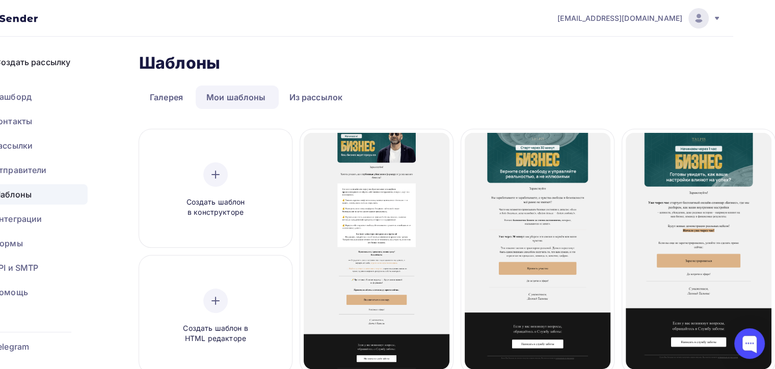 The width and height of the screenshot is (775, 369). What do you see at coordinates (179, 63) in the screenshot?
I see `h2: Шаблоны` at bounding box center [179, 63].